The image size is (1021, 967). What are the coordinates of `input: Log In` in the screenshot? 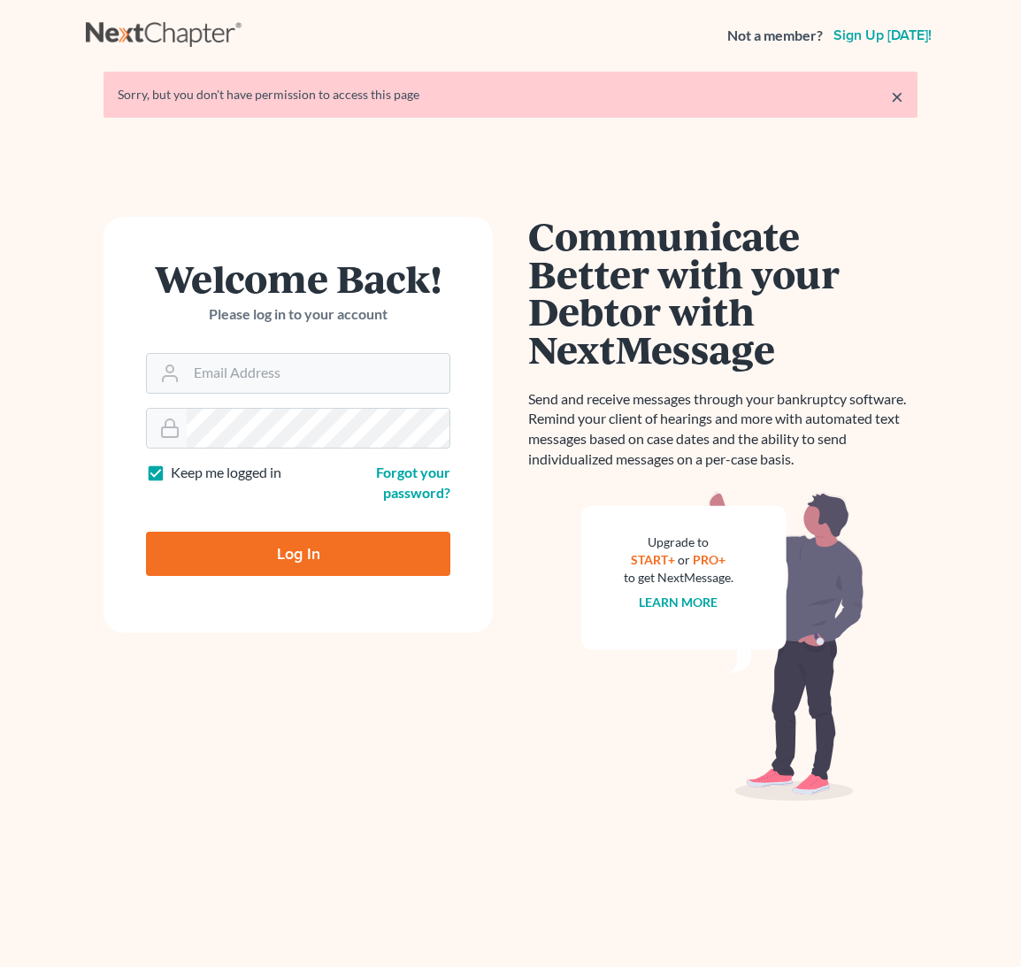 It's located at (298, 554).